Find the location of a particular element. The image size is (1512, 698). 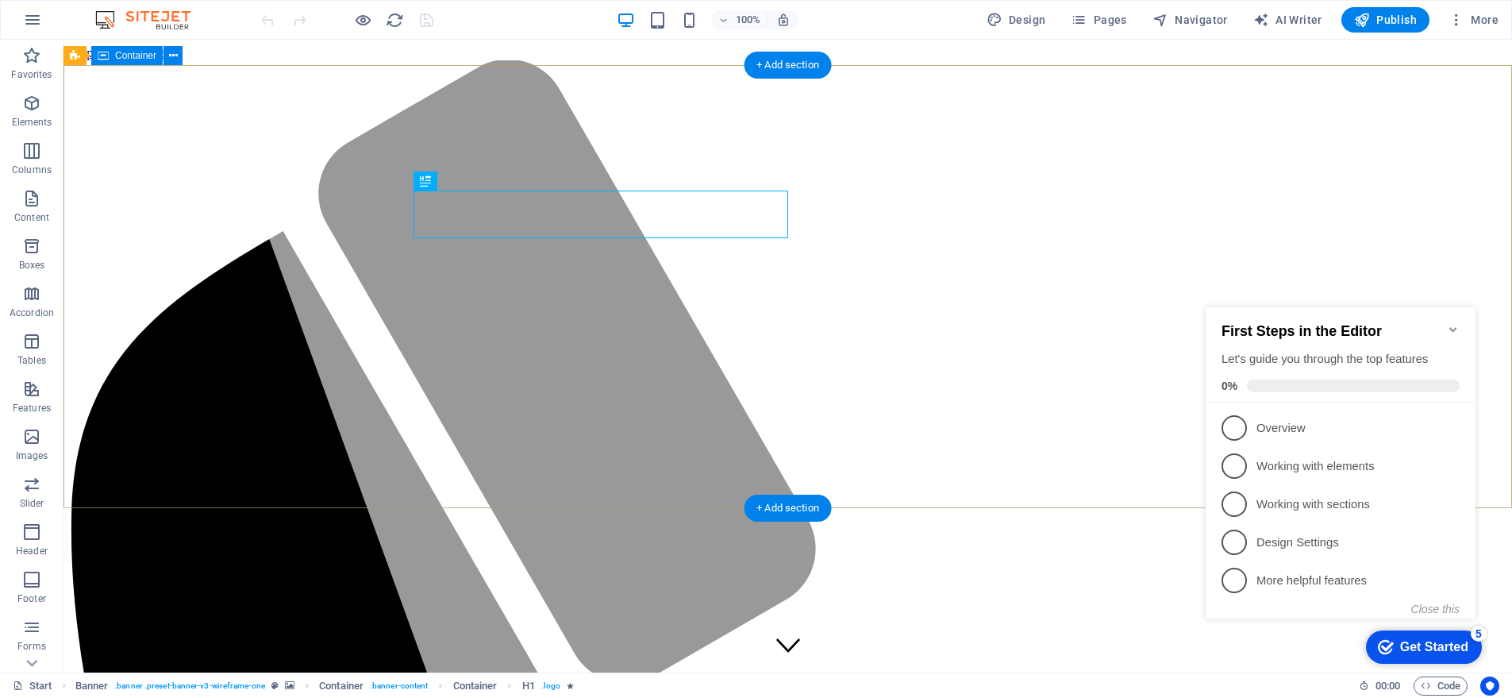

span: Code is located at coordinates (1441, 686).